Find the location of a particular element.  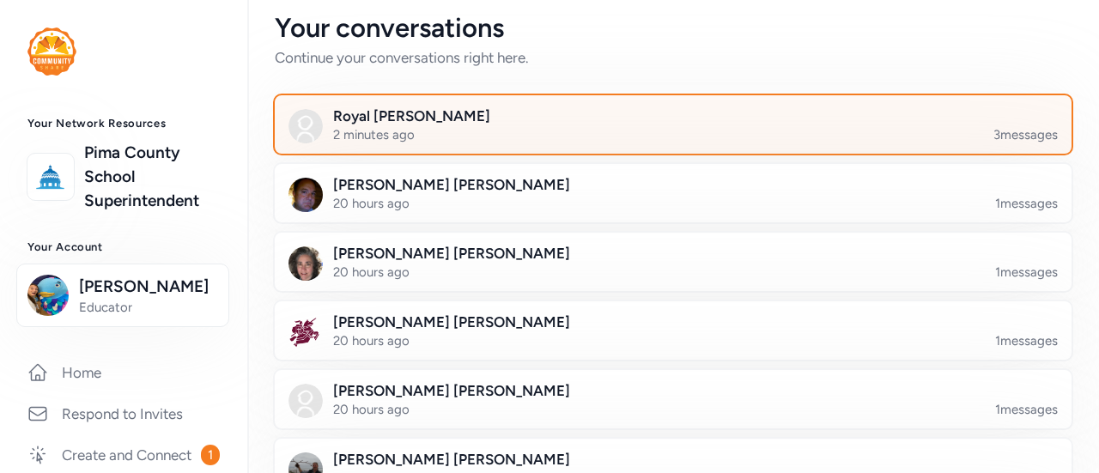

span: 1 is located at coordinates (210, 455).